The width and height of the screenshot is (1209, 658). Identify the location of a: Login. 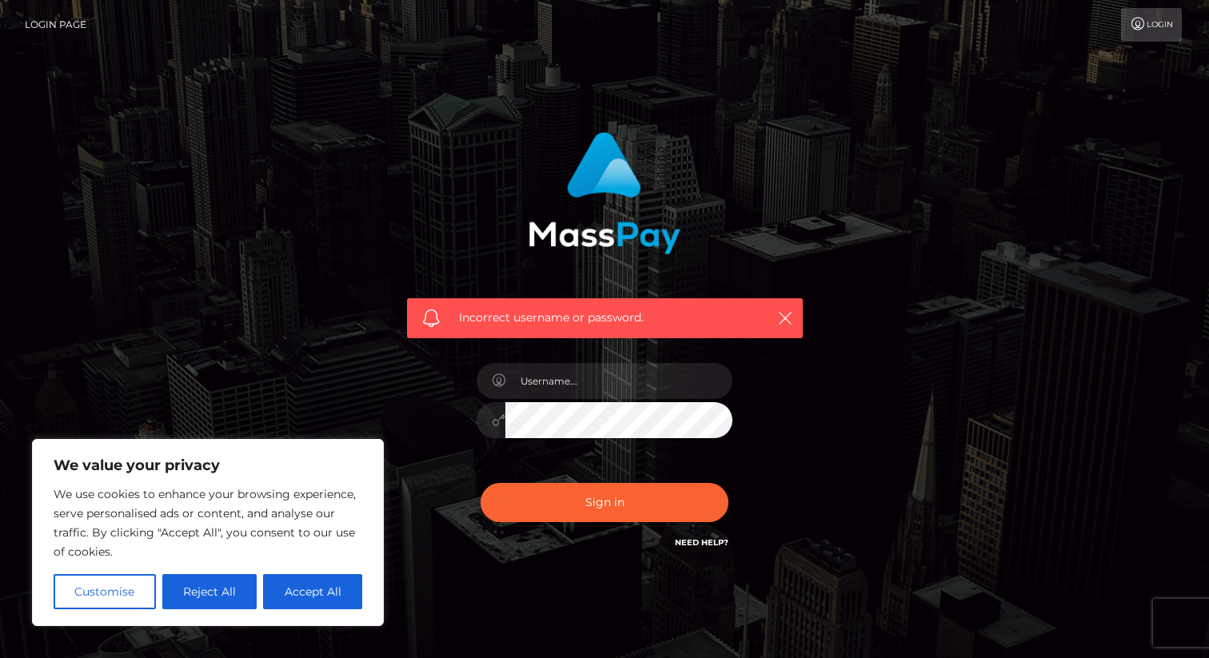
(1151, 25).